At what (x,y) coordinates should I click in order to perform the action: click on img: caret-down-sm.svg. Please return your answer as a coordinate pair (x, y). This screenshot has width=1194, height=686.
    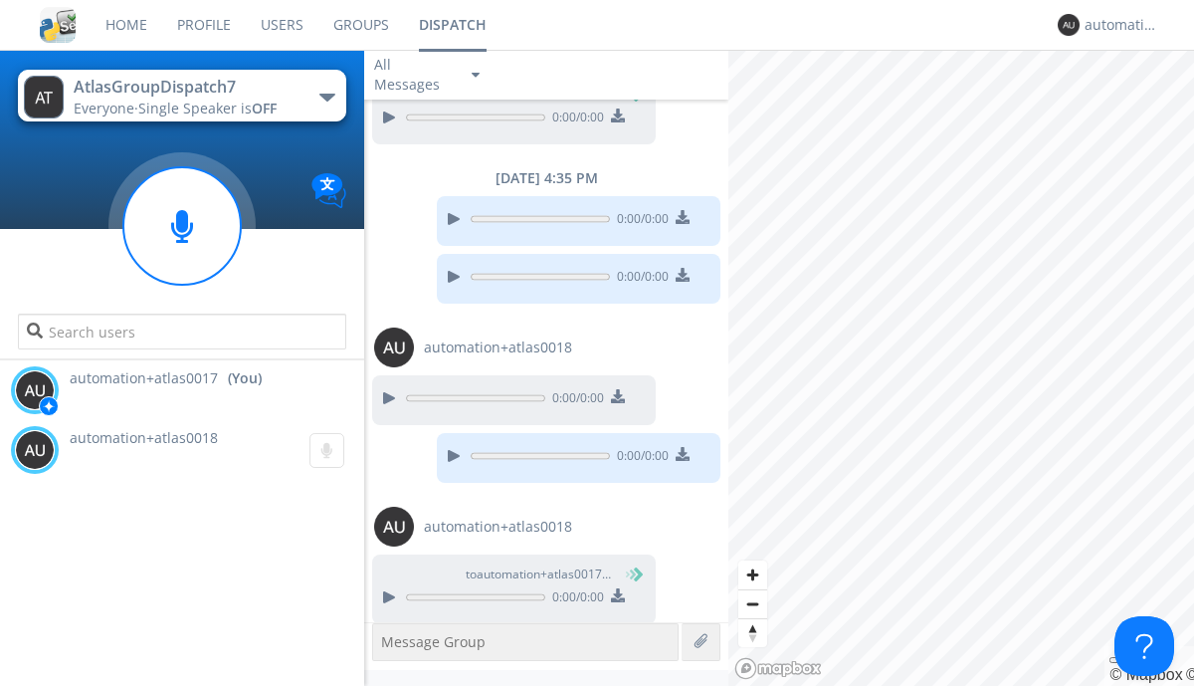
    Looking at the image, I should click on (476, 75).